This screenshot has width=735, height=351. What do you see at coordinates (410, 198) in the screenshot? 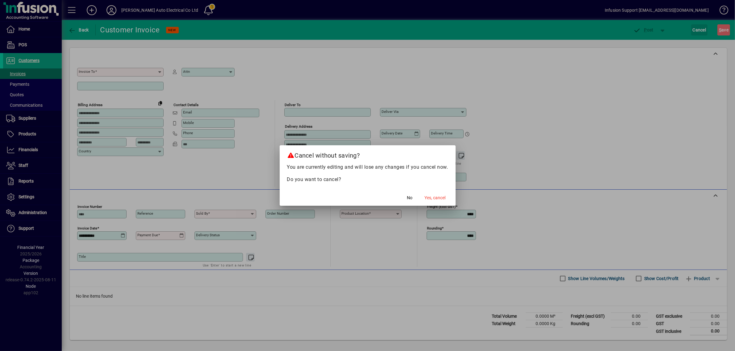
I see `button: No` at bounding box center [410, 198].